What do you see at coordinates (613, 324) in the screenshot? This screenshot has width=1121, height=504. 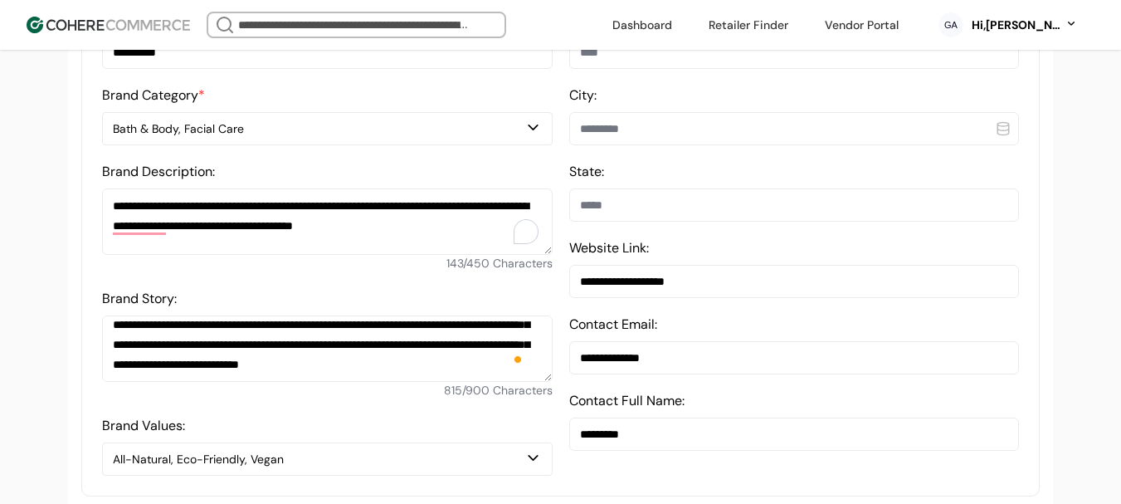 I see `label: Contact Email:` at bounding box center [613, 324].